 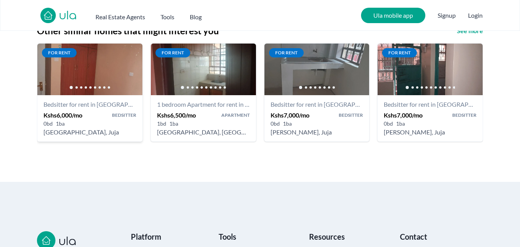 What do you see at coordinates (196, 15) in the screenshot?
I see `a: Blog` at bounding box center [196, 15].